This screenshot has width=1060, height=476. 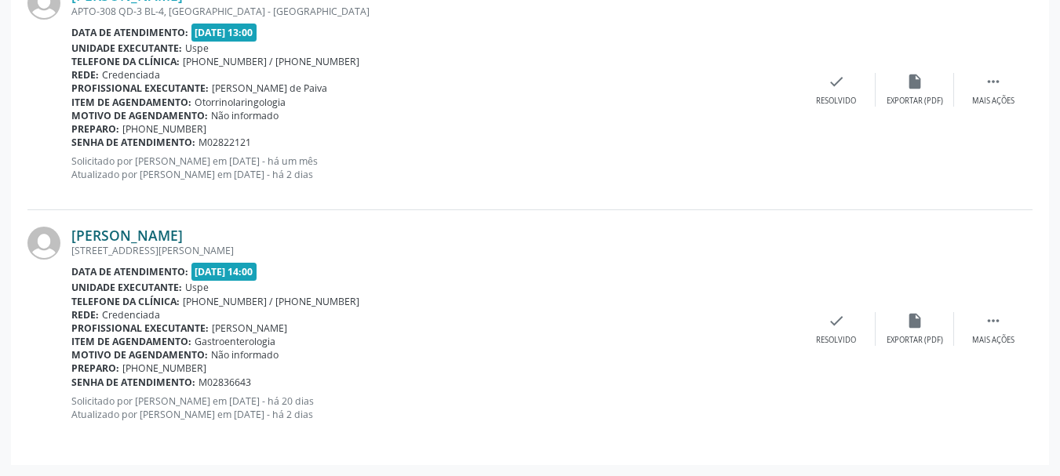 What do you see at coordinates (44, 243) in the screenshot?
I see `img: img` at bounding box center [44, 243].